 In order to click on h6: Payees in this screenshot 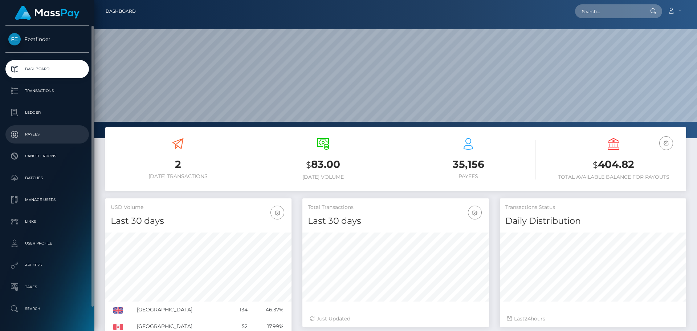, I will do `click(468, 176)`.